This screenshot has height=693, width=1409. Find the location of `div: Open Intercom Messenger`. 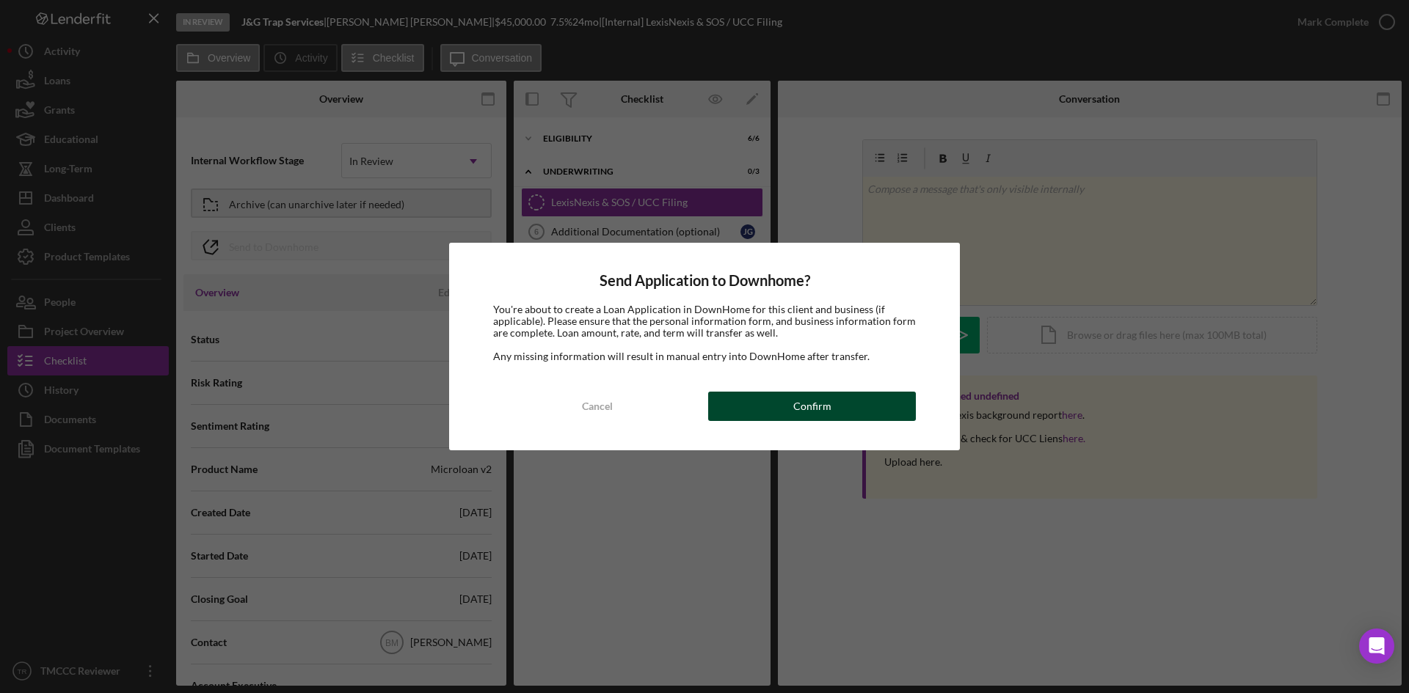

div: Open Intercom Messenger is located at coordinates (1376, 646).